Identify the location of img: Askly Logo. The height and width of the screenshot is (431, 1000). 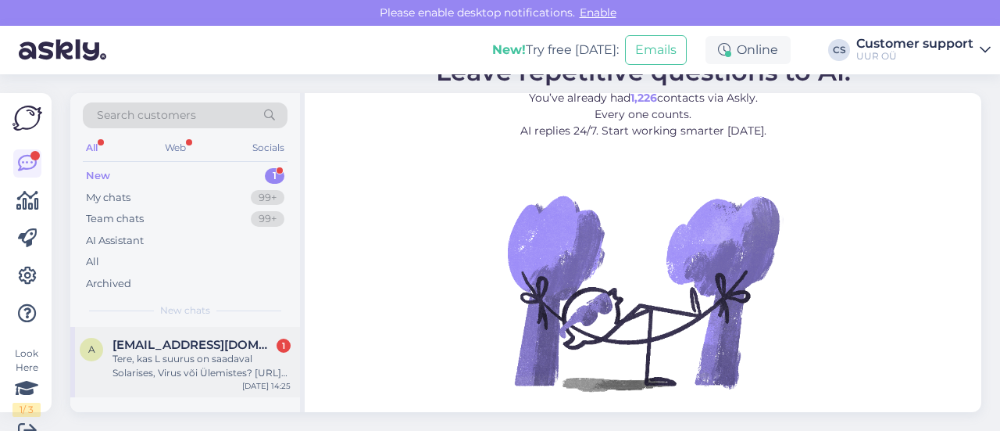
(27, 118).